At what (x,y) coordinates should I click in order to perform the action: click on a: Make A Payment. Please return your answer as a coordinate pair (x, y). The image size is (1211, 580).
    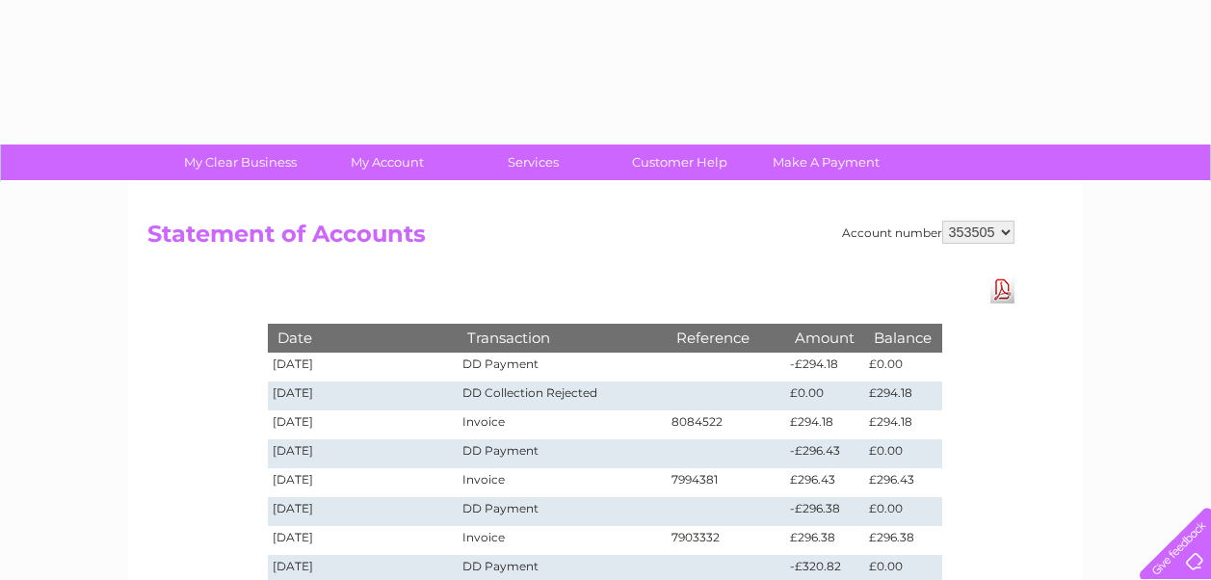
    Looking at the image, I should click on (826, 162).